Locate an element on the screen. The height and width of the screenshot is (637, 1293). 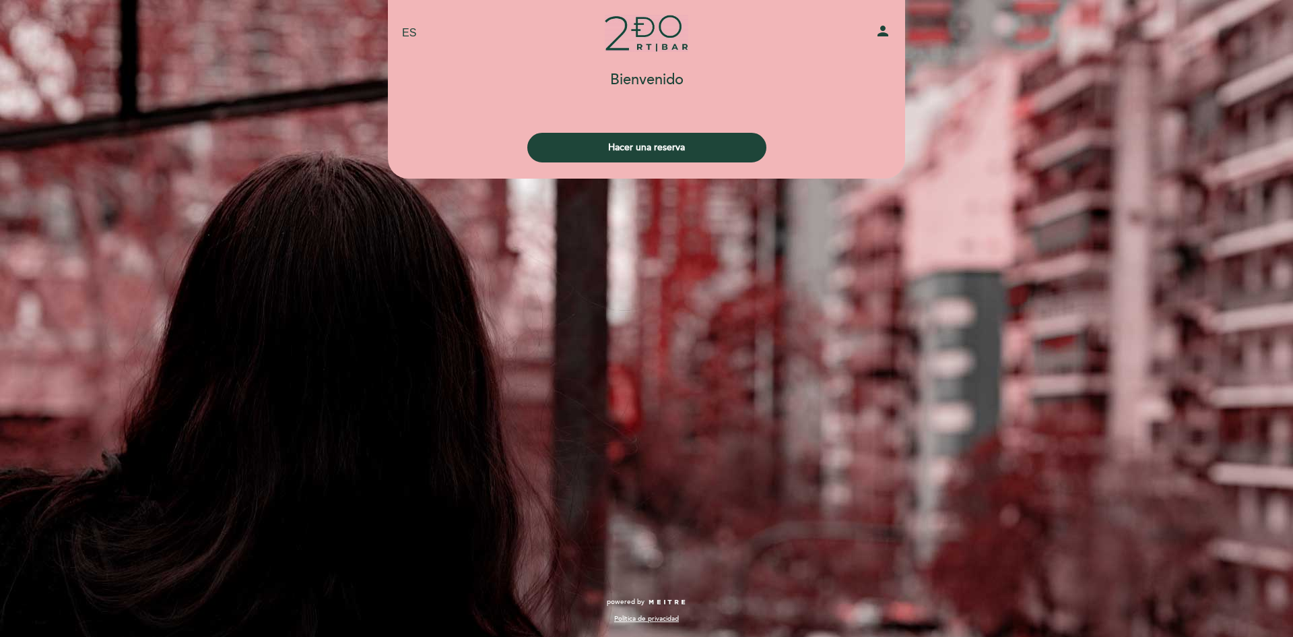
a: Política de privacidad is located at coordinates (647, 618).